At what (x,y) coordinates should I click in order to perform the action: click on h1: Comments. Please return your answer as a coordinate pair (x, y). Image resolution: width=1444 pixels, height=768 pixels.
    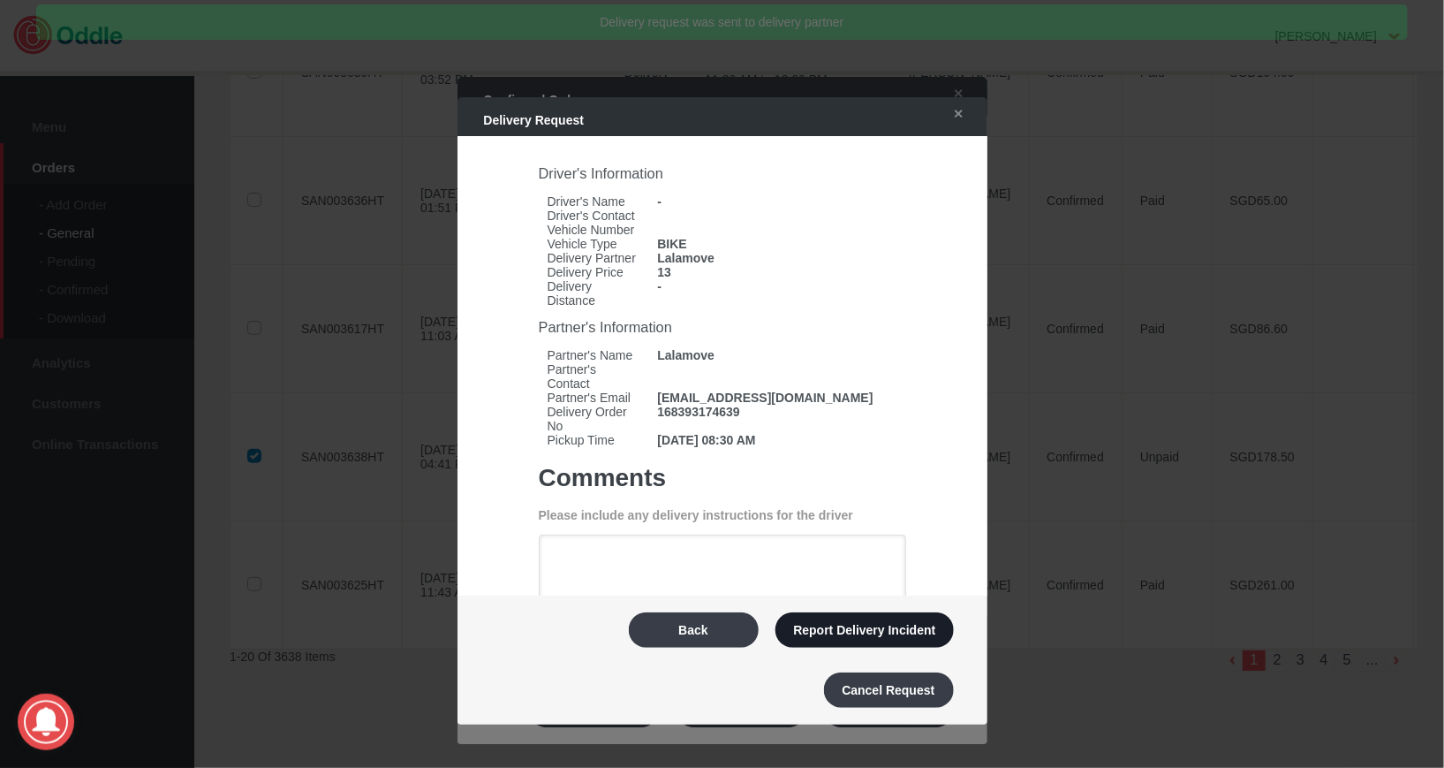
    Looking at the image, I should click on (723, 478).